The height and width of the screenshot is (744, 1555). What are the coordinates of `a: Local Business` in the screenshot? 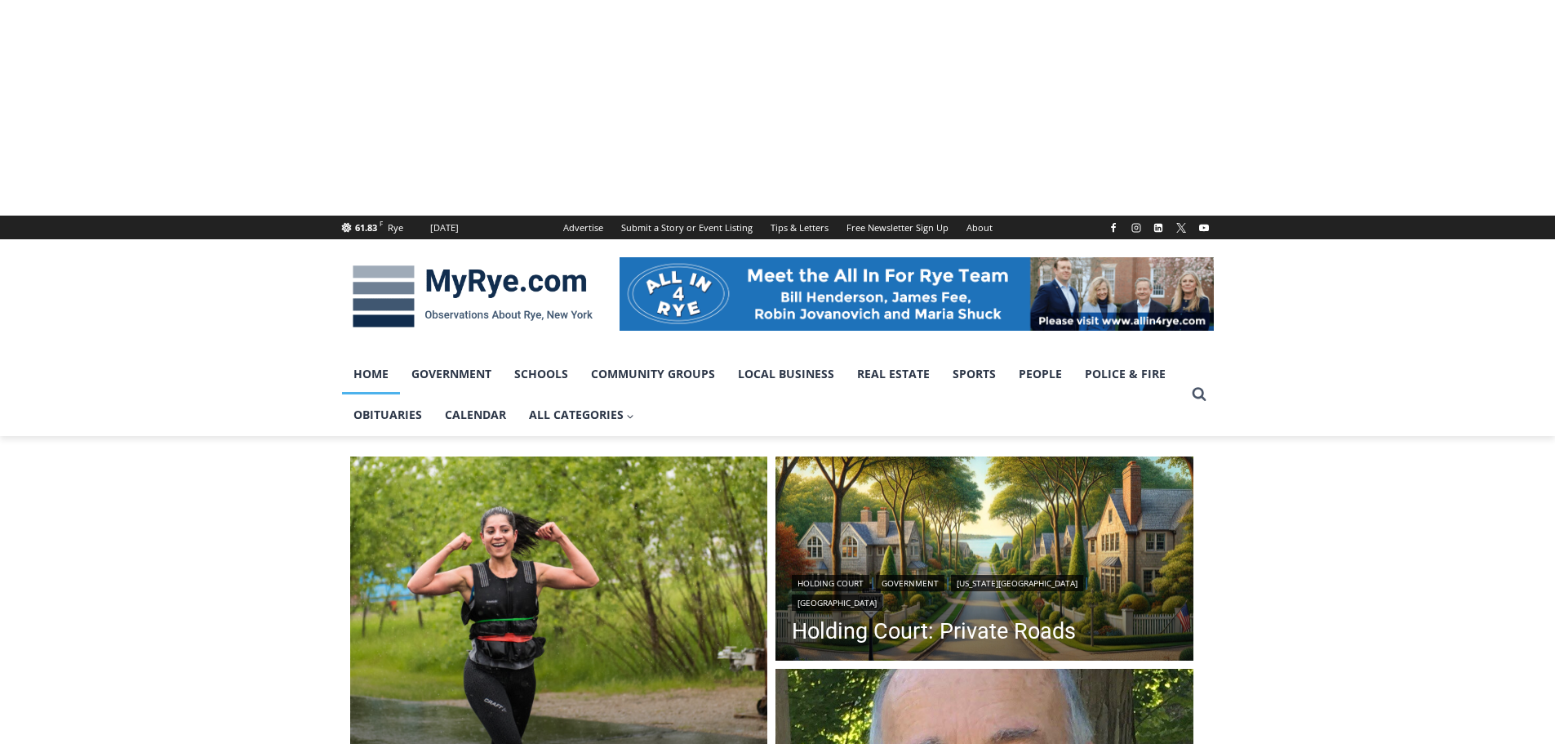 It's located at (786, 374).